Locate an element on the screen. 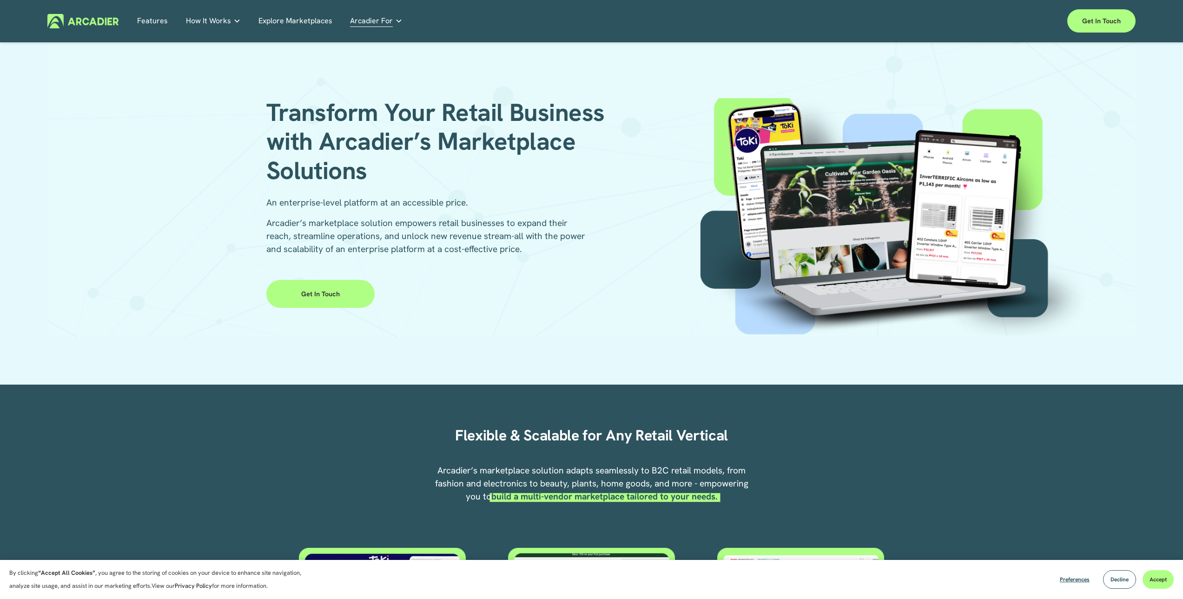 The image size is (1183, 599). img: Arcadier is located at coordinates (83, 21).